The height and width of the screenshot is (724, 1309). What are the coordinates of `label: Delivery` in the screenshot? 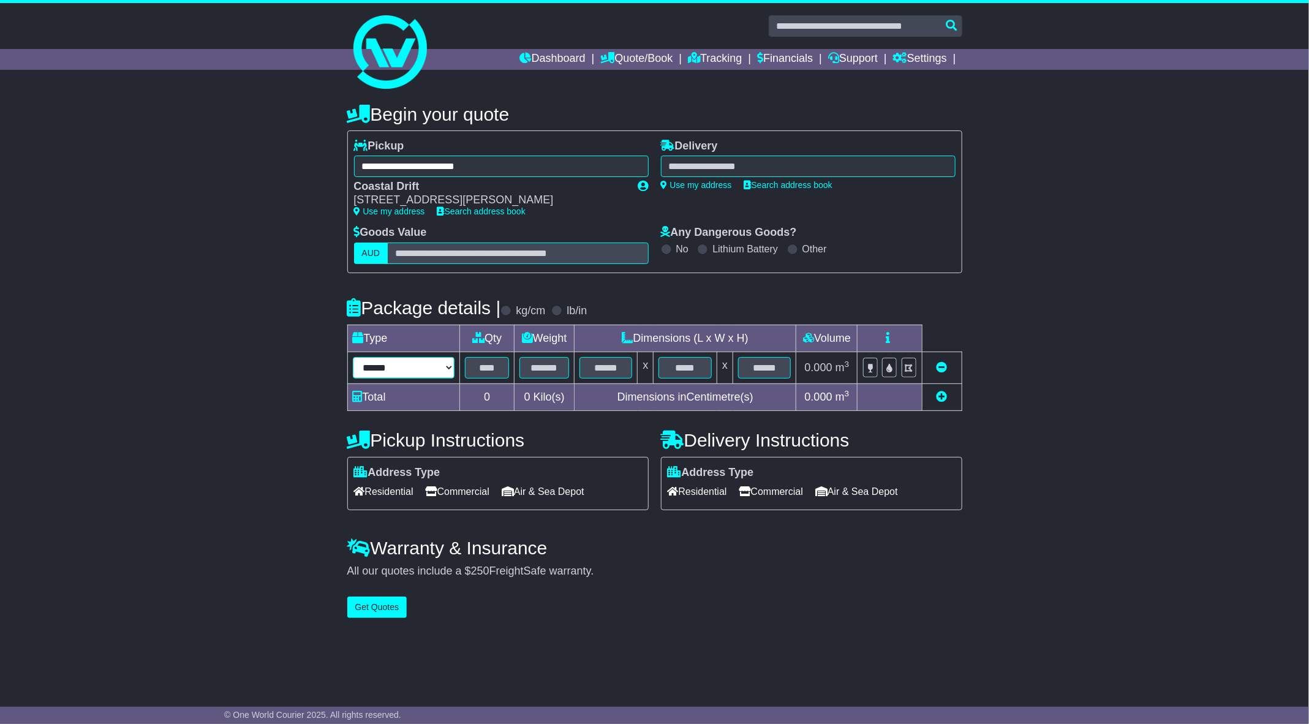 It's located at (689, 146).